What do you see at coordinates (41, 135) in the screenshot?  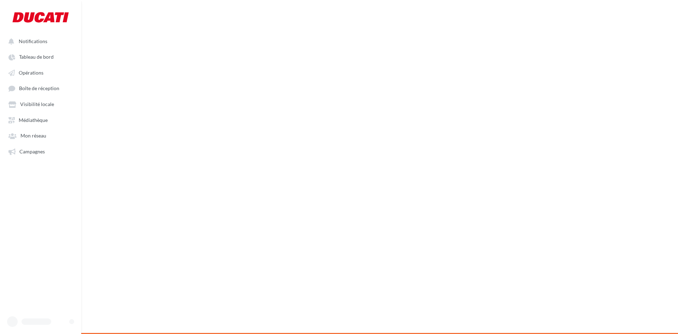 I see `a: Mon réseau` at bounding box center [41, 135].